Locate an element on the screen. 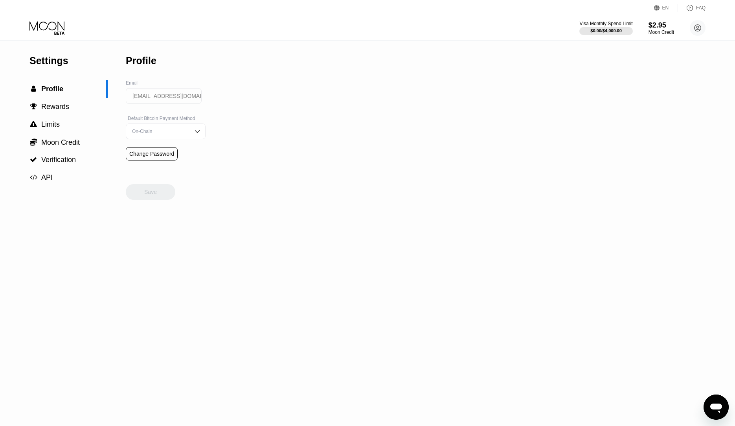  div: Moon Credit is located at coordinates (661, 32).